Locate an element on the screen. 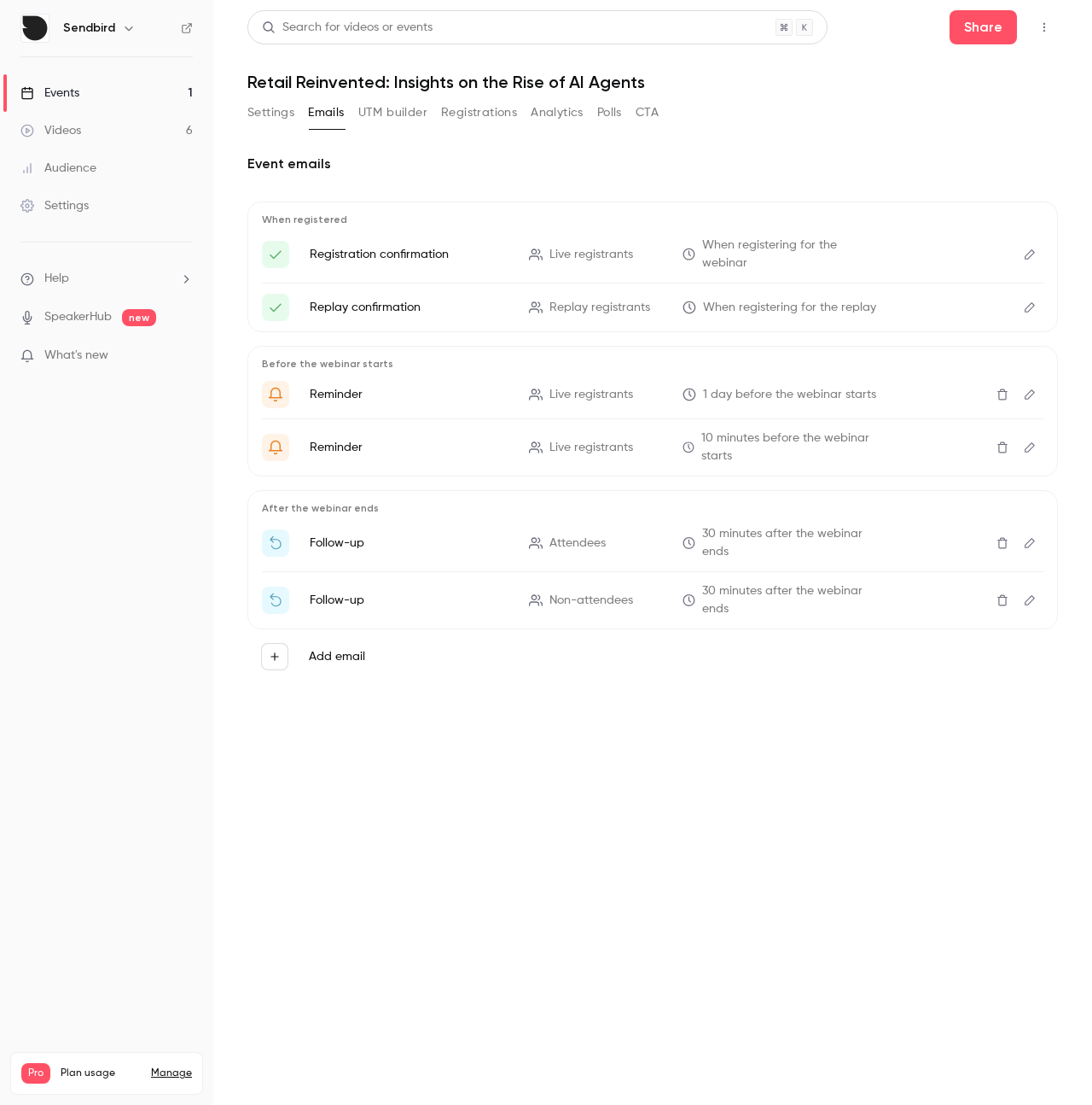  span: Plan usage is located at coordinates (101, 1073).